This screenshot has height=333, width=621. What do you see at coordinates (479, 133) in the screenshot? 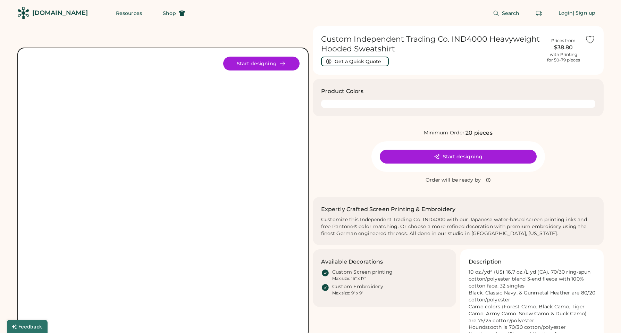
I see `div: 20 pieces` at bounding box center [479, 133].